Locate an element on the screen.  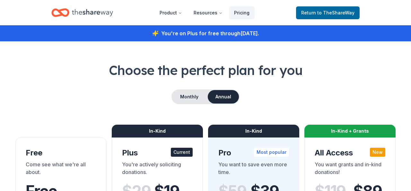
div: Come see what we're all about. is located at coordinates (61, 170).